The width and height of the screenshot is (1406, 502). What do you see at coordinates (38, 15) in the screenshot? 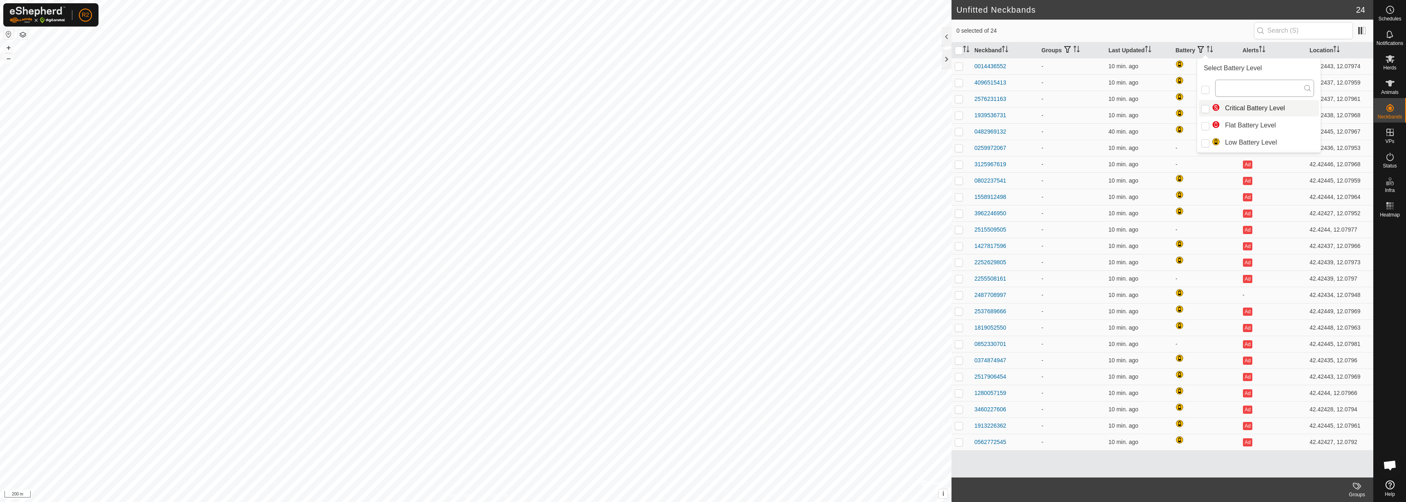
I see `img: Gallagher Logo` at bounding box center [38, 15].